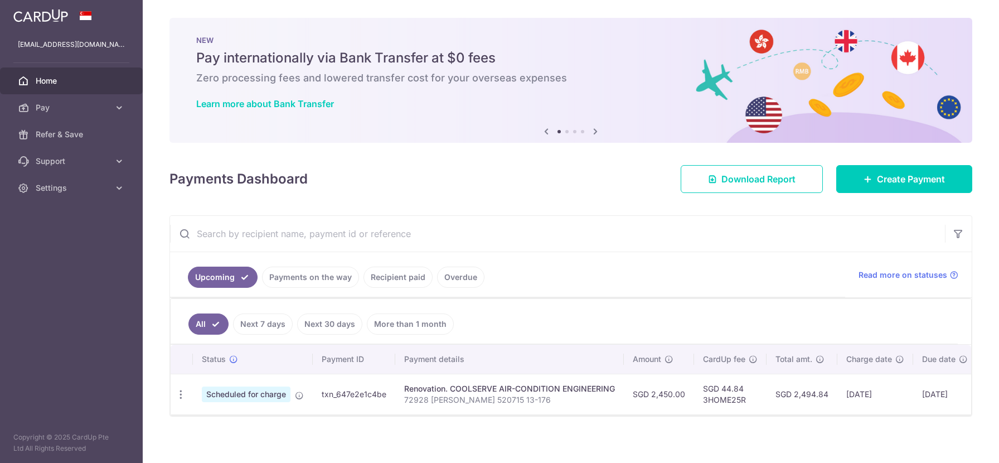 The height and width of the screenshot is (463, 999). What do you see at coordinates (246, 394) in the screenshot?
I see `span: Scheduled for charge` at bounding box center [246, 394].